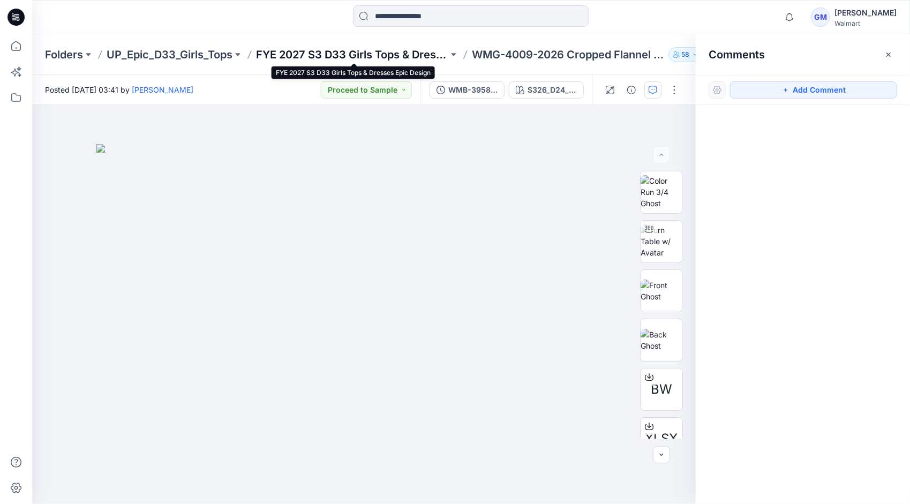  Describe the element at coordinates (632, 90) in the screenshot. I see `button: Details` at that location.